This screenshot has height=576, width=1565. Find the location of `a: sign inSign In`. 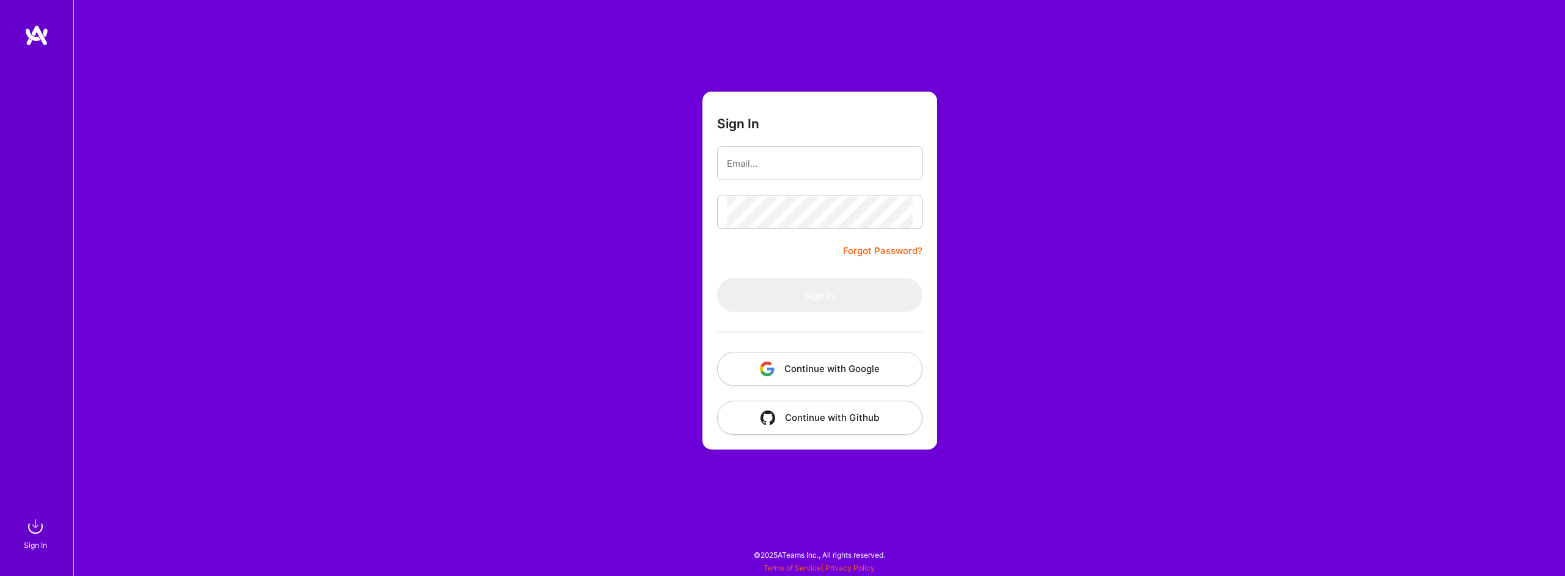

a: sign inSign In is located at coordinates (37, 533).